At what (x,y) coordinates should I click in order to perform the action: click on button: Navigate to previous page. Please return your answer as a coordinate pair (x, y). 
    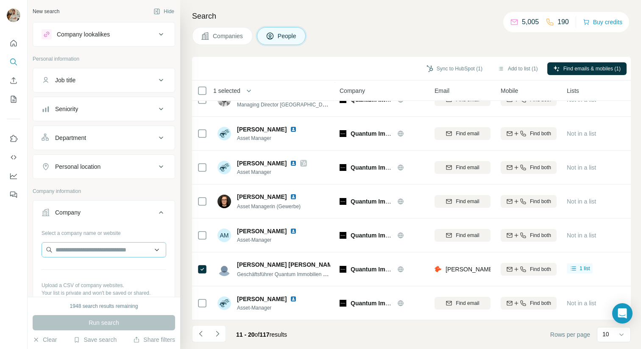
    Looking at the image, I should click on (200, 333).